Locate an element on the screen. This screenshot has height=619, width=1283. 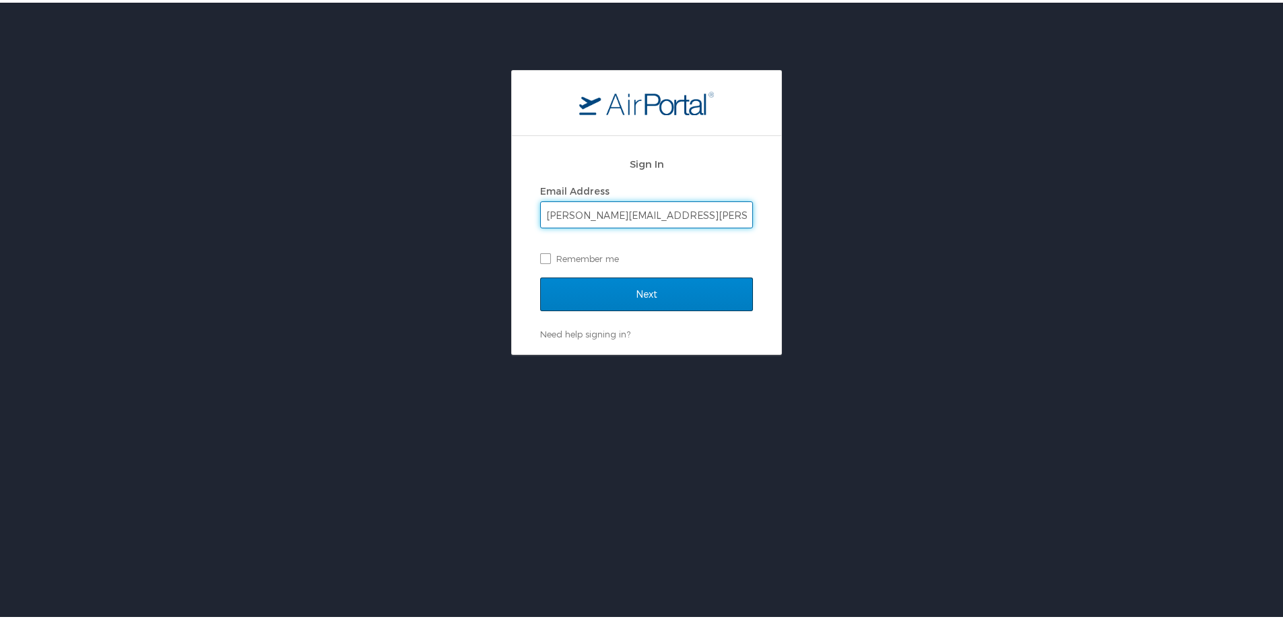
input: Next is located at coordinates (647, 292).